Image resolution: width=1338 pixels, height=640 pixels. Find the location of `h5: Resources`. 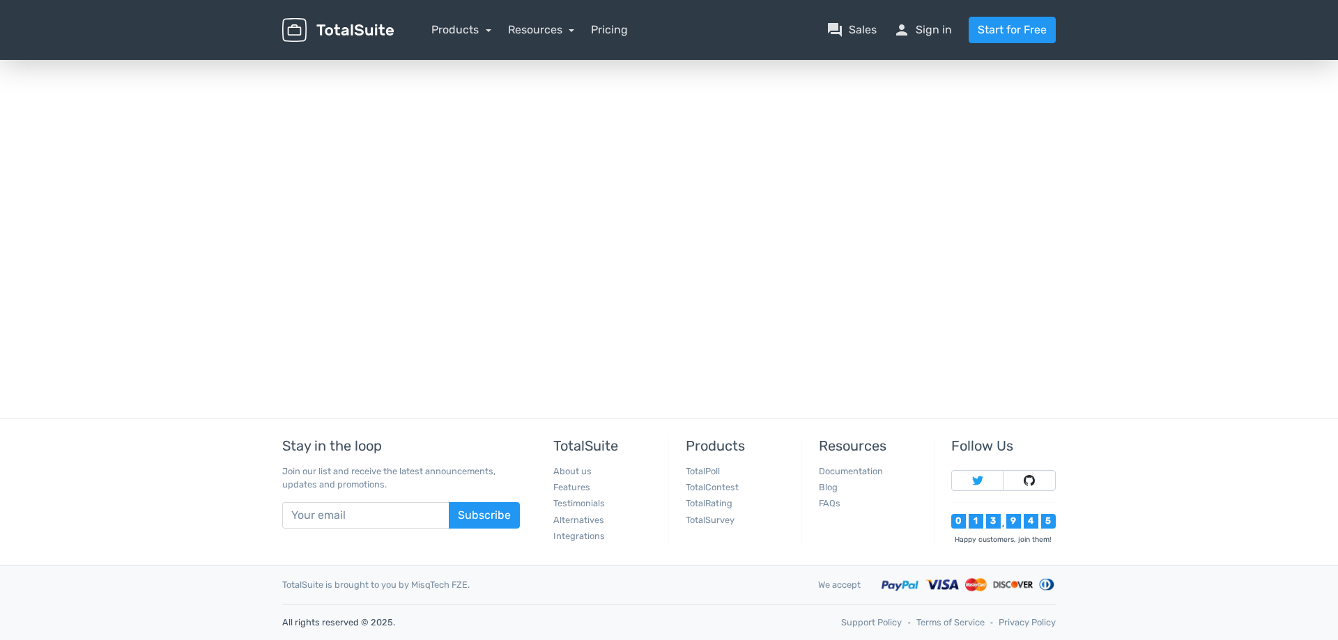

h5: Resources is located at coordinates (871, 446).